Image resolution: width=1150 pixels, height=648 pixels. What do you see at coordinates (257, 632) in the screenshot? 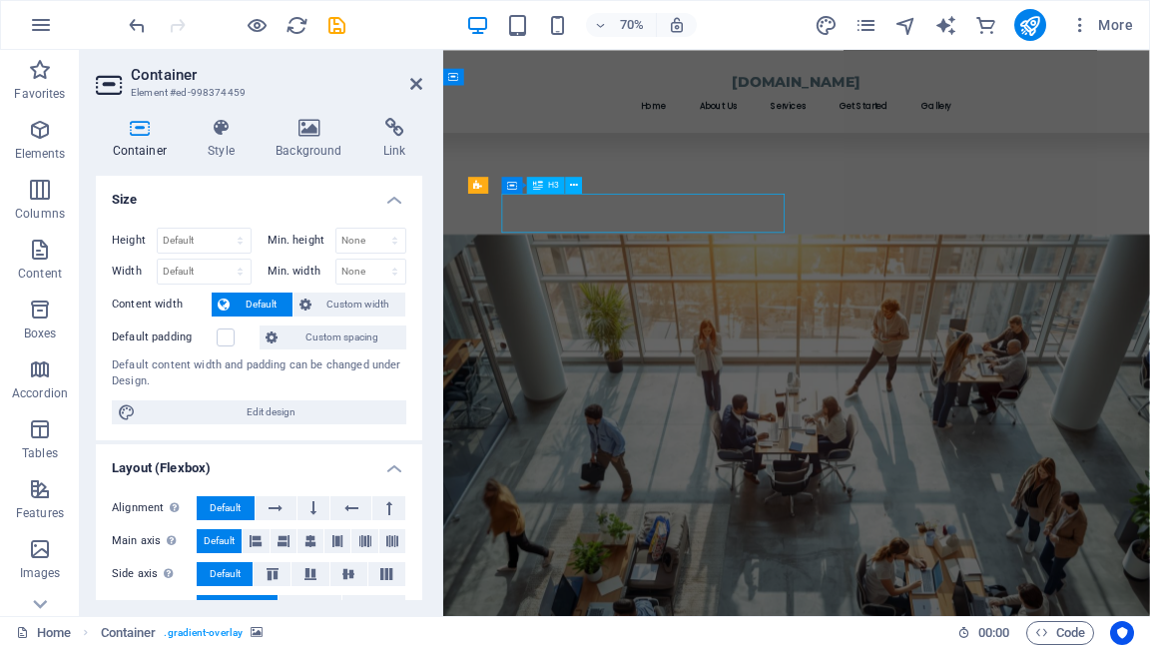
I see `i: This element contains a background` at bounding box center [257, 632].